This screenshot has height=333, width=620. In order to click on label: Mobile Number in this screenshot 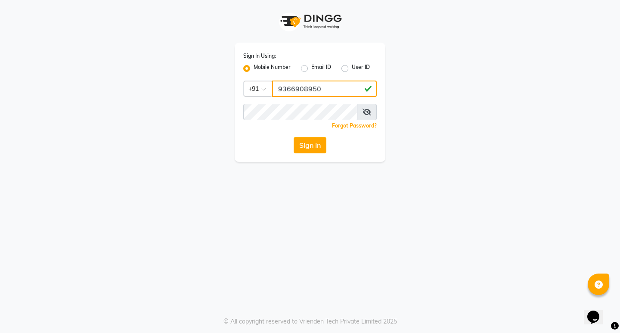, I will do `click(272, 68)`.